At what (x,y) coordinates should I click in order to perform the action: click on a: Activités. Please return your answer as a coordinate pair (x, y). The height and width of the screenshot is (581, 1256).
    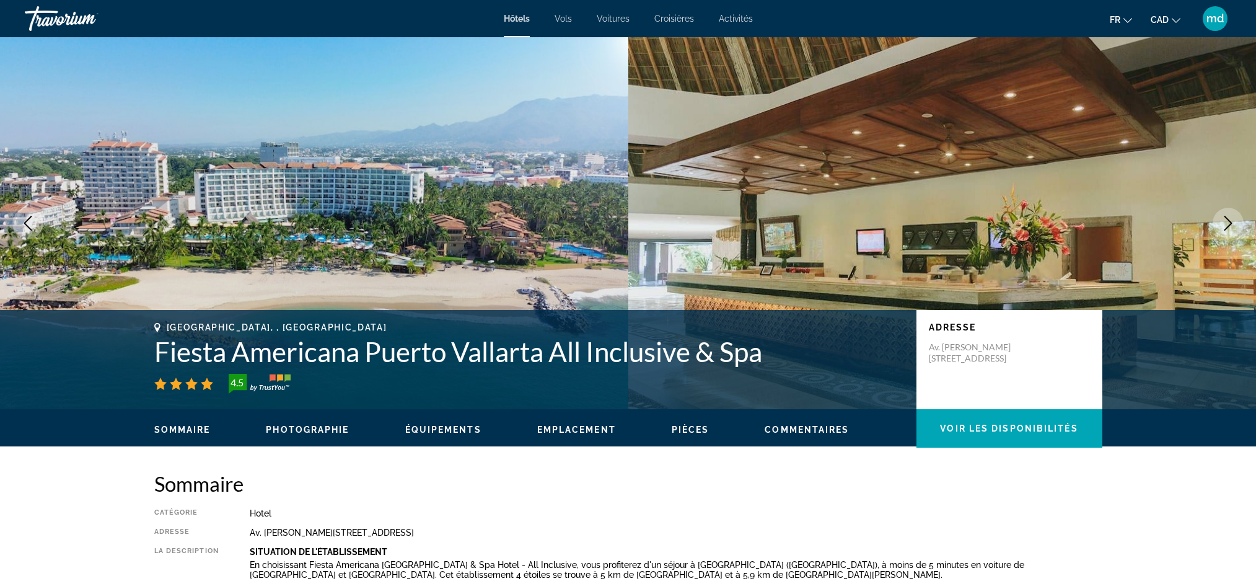
    Looking at the image, I should click on (736, 19).